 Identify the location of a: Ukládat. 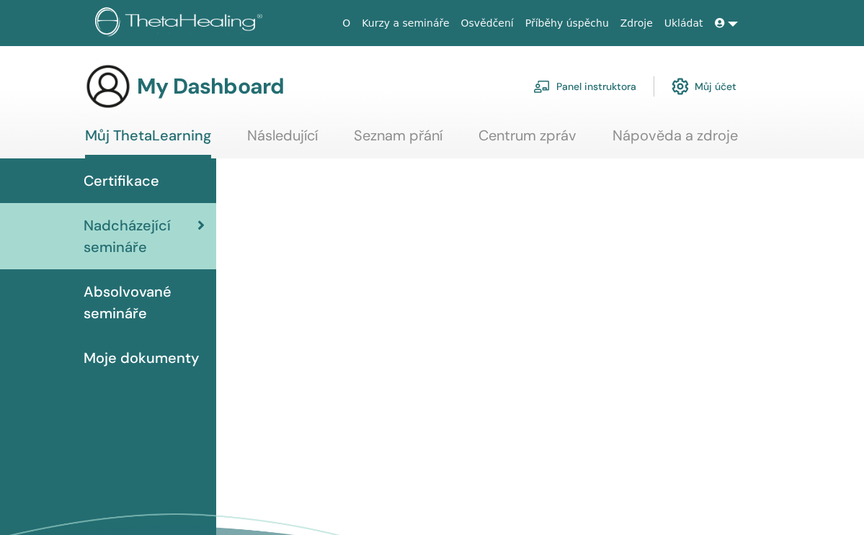
(684, 23).